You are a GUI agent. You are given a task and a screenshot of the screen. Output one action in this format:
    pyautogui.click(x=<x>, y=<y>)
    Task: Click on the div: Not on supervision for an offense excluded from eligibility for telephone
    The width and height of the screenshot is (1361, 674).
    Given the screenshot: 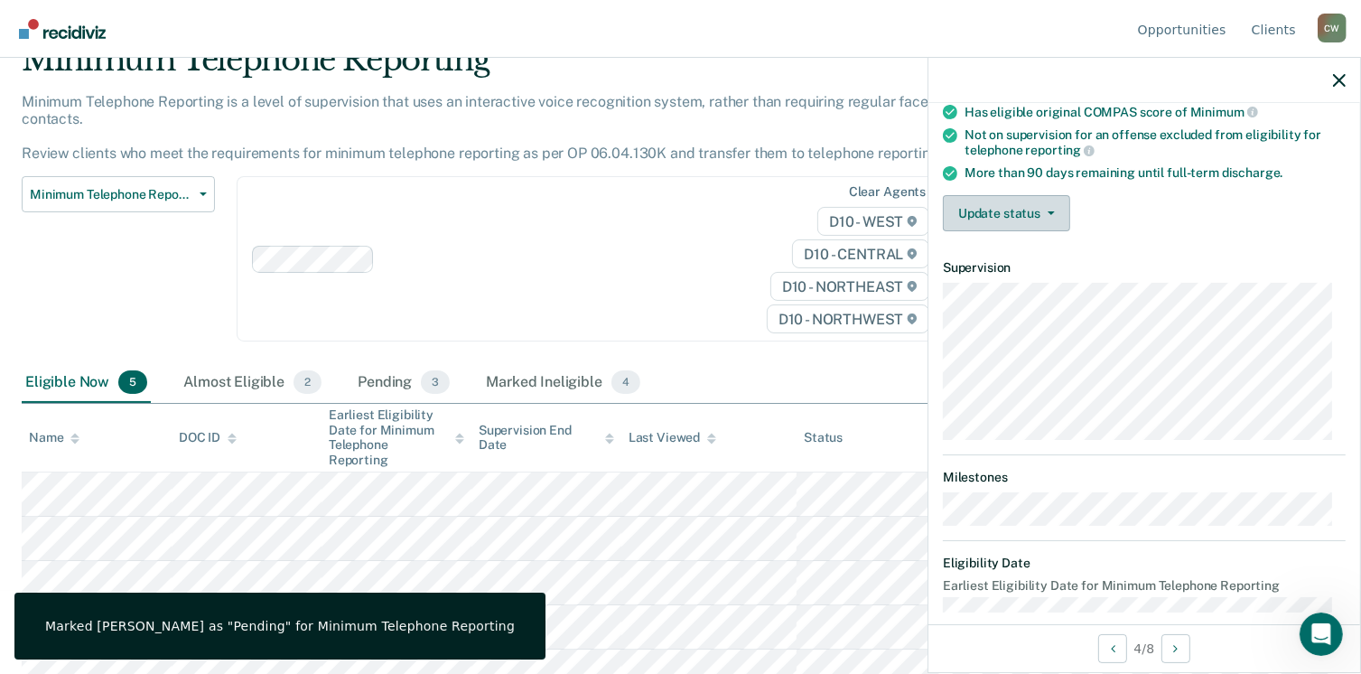 What is the action you would take?
    pyautogui.click(x=1155, y=143)
    